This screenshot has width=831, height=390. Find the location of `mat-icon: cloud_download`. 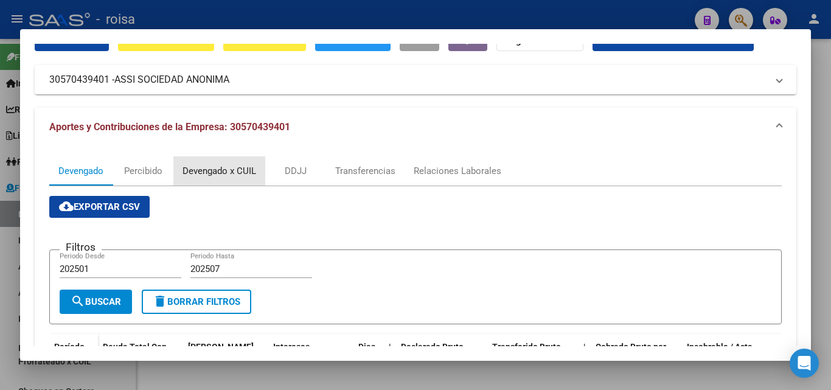

mat-icon: cloud_download is located at coordinates (66, 206).